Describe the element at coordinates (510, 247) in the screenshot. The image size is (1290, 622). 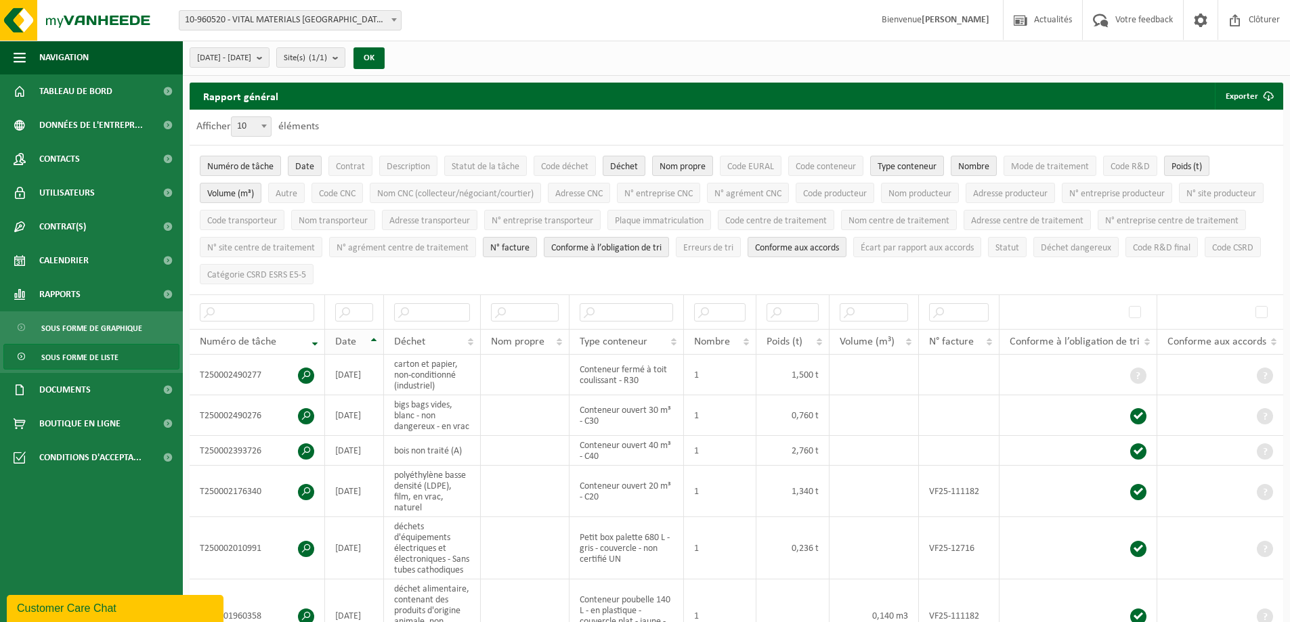
I see `button: N° factureN° facture: Activate to sort` at that location.